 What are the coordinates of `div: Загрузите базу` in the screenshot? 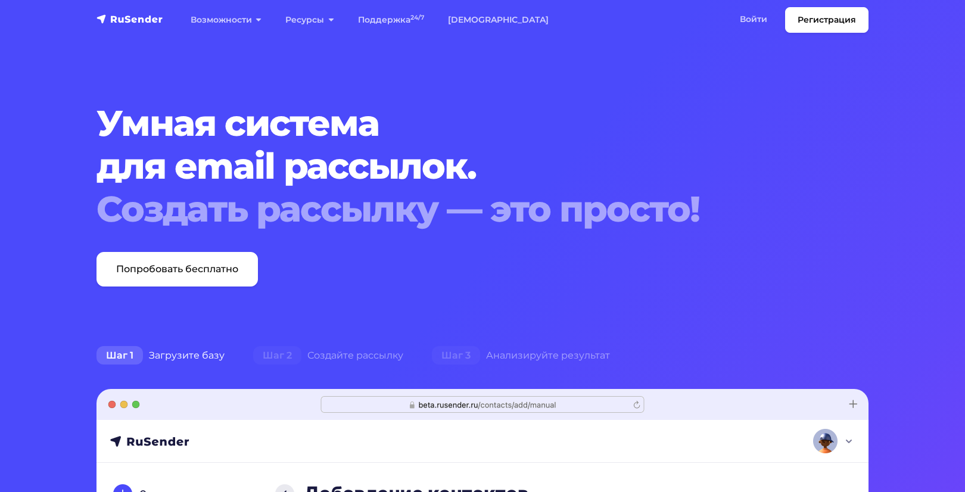 It's located at (160, 356).